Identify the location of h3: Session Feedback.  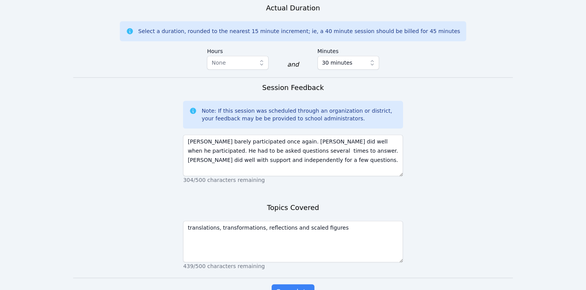
(293, 88).